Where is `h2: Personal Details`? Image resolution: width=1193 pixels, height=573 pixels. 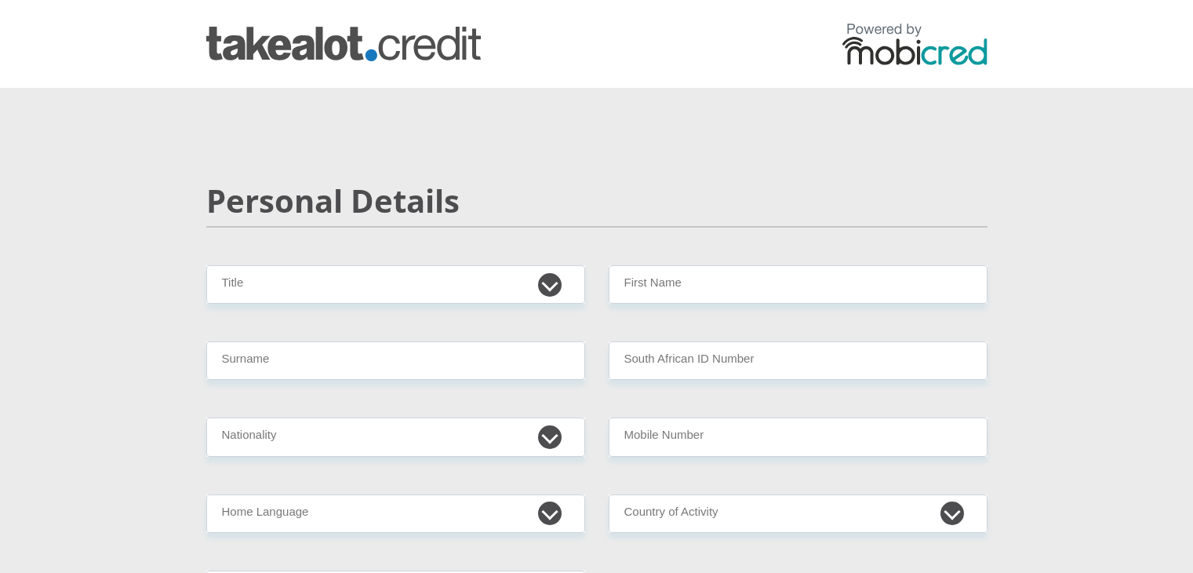 h2: Personal Details is located at coordinates (597, 201).